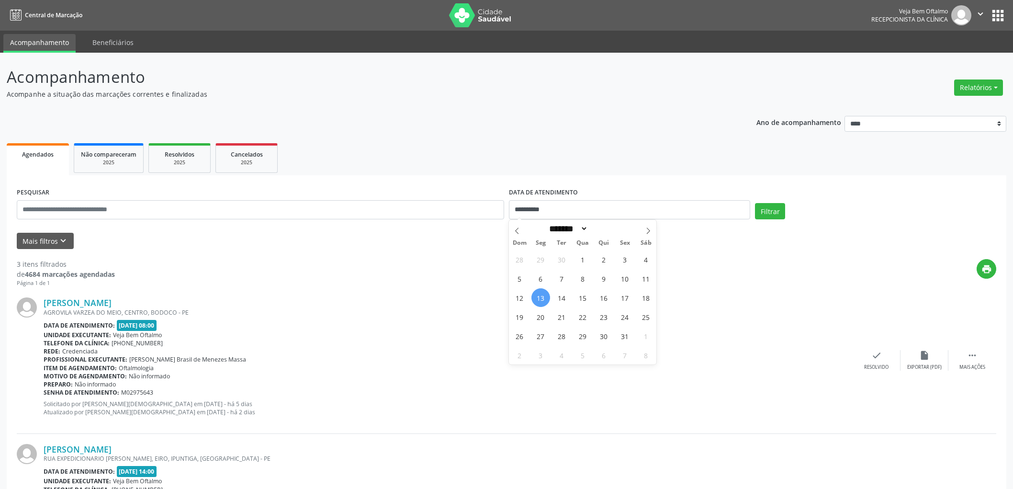 Image resolution: width=1013 pixels, height=489 pixels. I want to click on b: Motivo de agendamento:, so click(85, 376).